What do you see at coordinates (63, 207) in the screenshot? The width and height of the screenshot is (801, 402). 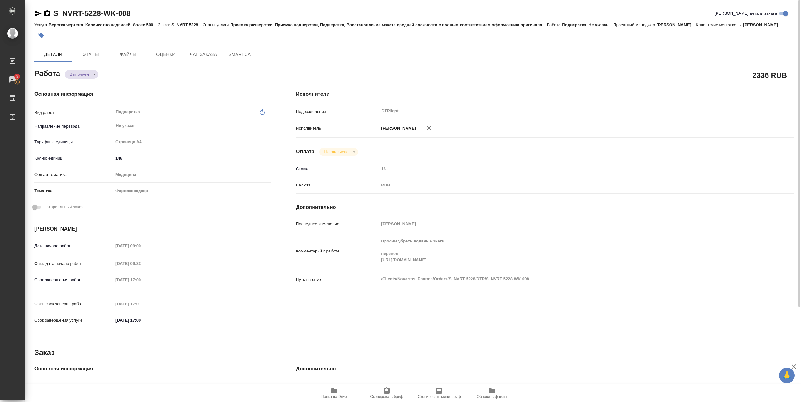 I see `span: Нотариальный заказ` at bounding box center [63, 207].